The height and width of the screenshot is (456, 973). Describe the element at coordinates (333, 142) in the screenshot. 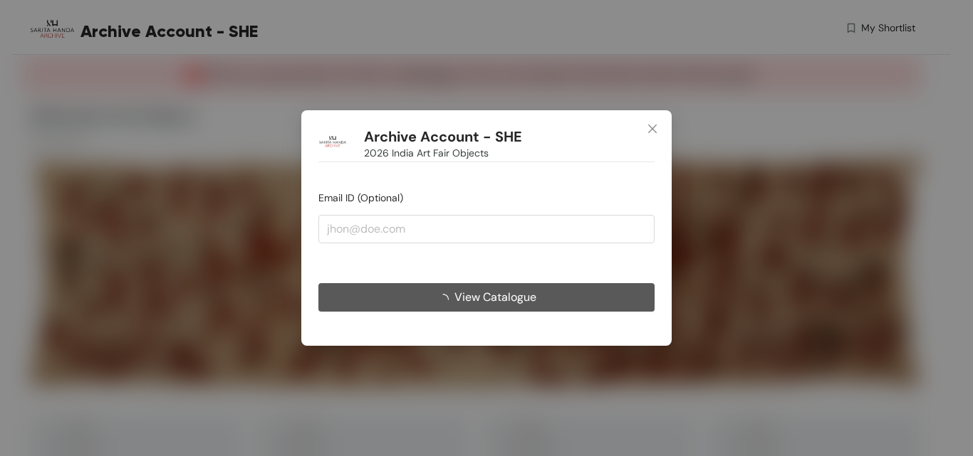

I see `img: Buyer Portal` at that location.